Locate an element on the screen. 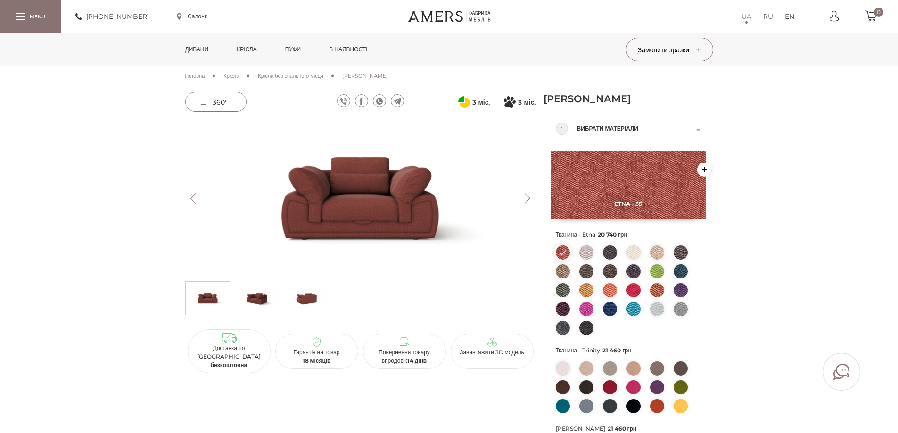  span: Тканина - Trinity is located at coordinates (628, 351).